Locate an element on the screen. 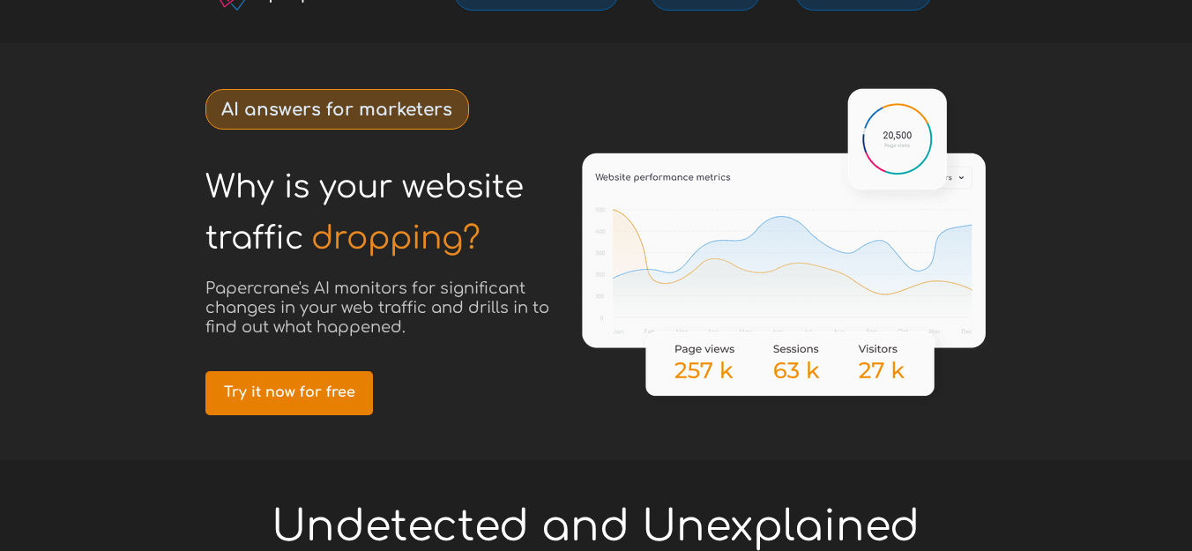 The image size is (1192, 551). span: Undetected and Unexplained is located at coordinates (595, 526).